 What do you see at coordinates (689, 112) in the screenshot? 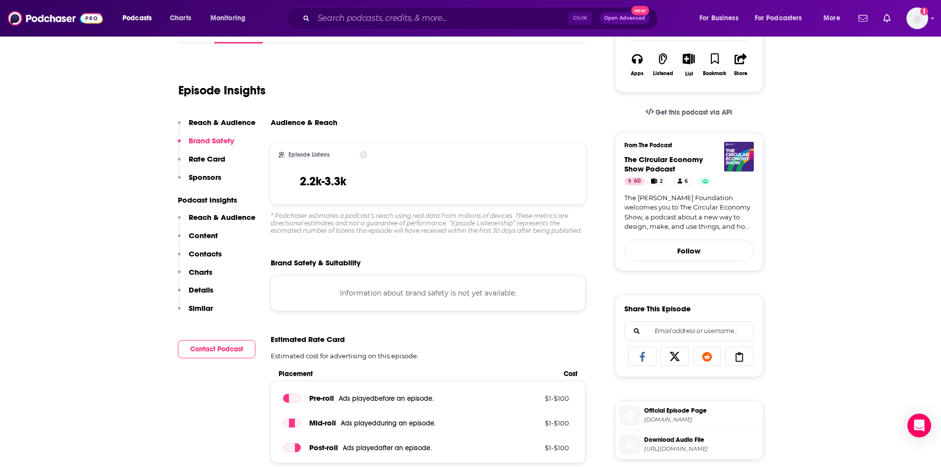
I see `a: Get this podcast via API` at bounding box center [689, 112].